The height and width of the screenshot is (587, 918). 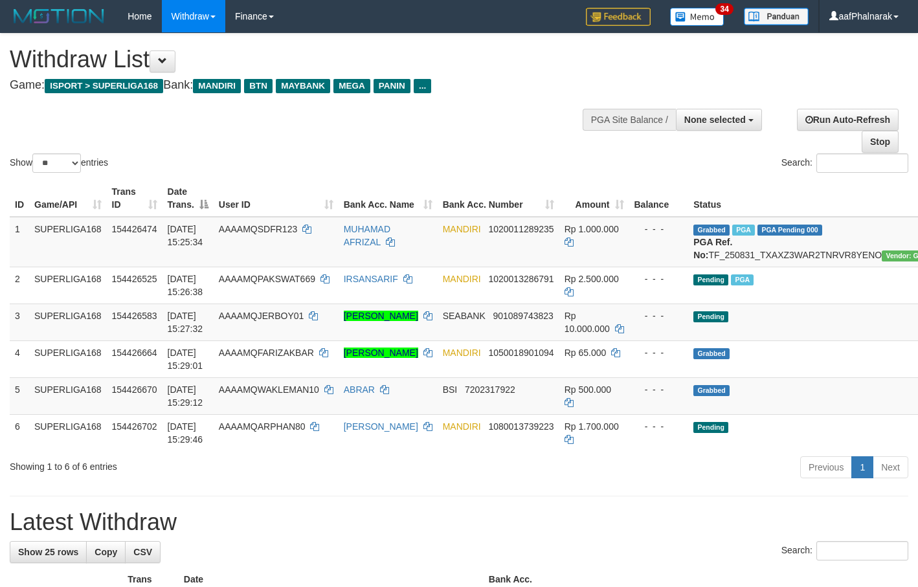 What do you see at coordinates (304, 60) in the screenshot?
I see `h1: Withdraw List` at bounding box center [304, 60].